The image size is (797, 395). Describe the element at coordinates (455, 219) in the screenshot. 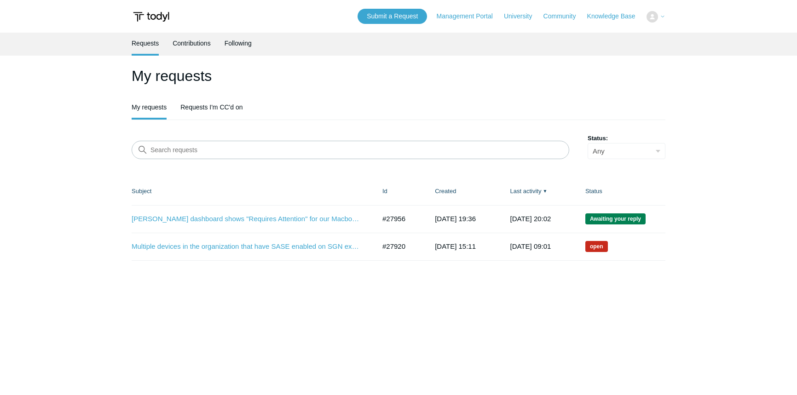

I see `time: 2025-09-05T19:36:21+00:00` at that location.